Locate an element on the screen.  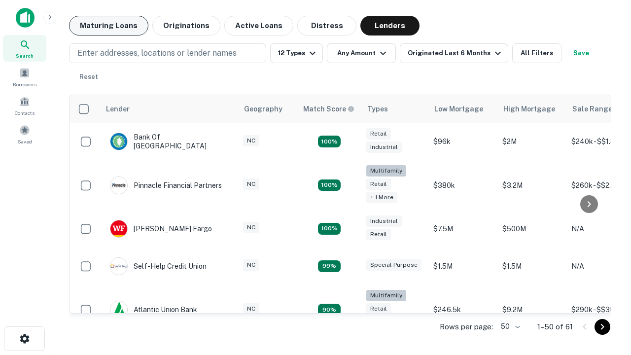
div: Low Mortgage is located at coordinates (459, 109).